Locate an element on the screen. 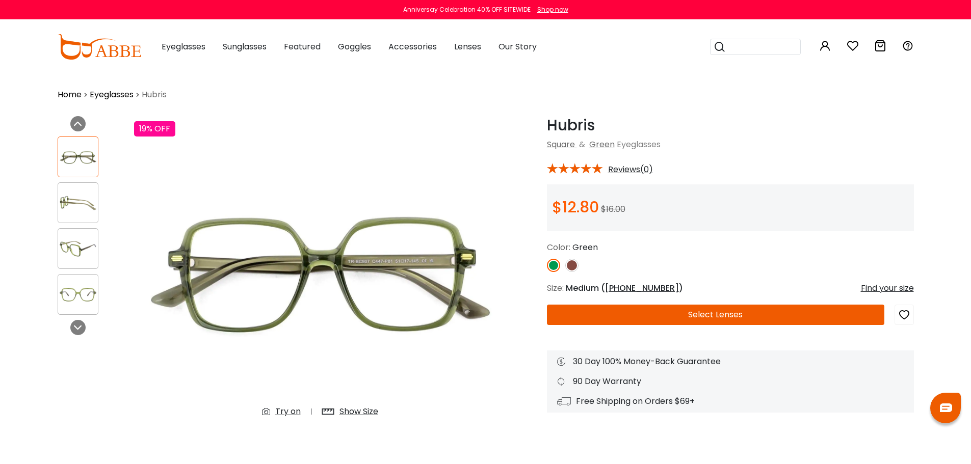 The image size is (971, 464). span: Our Story is located at coordinates (517, 46).